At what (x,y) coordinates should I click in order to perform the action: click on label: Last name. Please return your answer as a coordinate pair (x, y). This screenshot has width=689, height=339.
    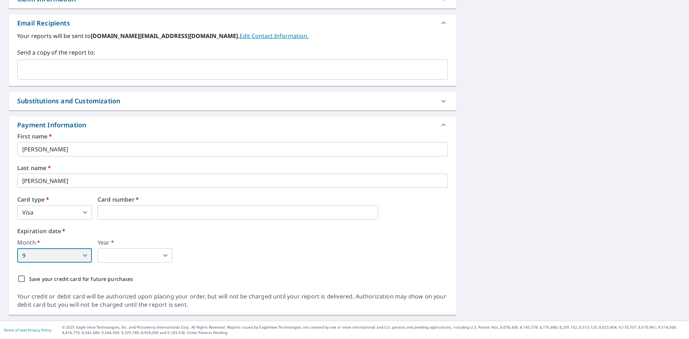
    Looking at the image, I should click on (233, 168).